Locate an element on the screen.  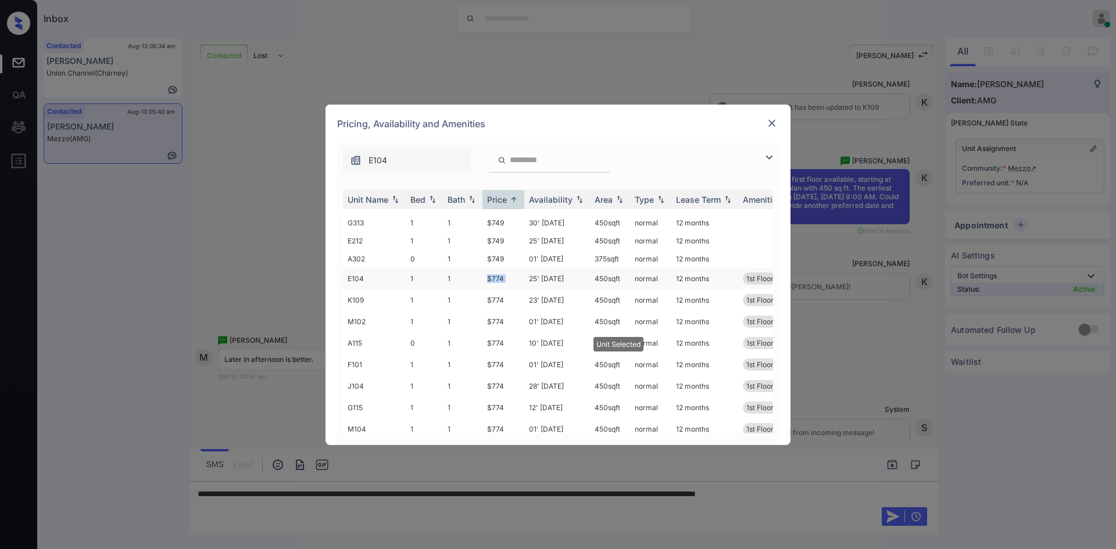
div: Type is located at coordinates (644, 199).